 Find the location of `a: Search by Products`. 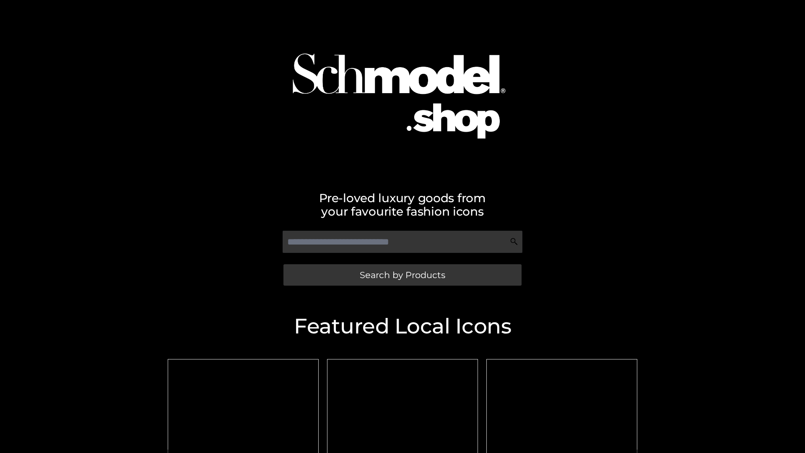

a: Search by Products is located at coordinates (403, 275).